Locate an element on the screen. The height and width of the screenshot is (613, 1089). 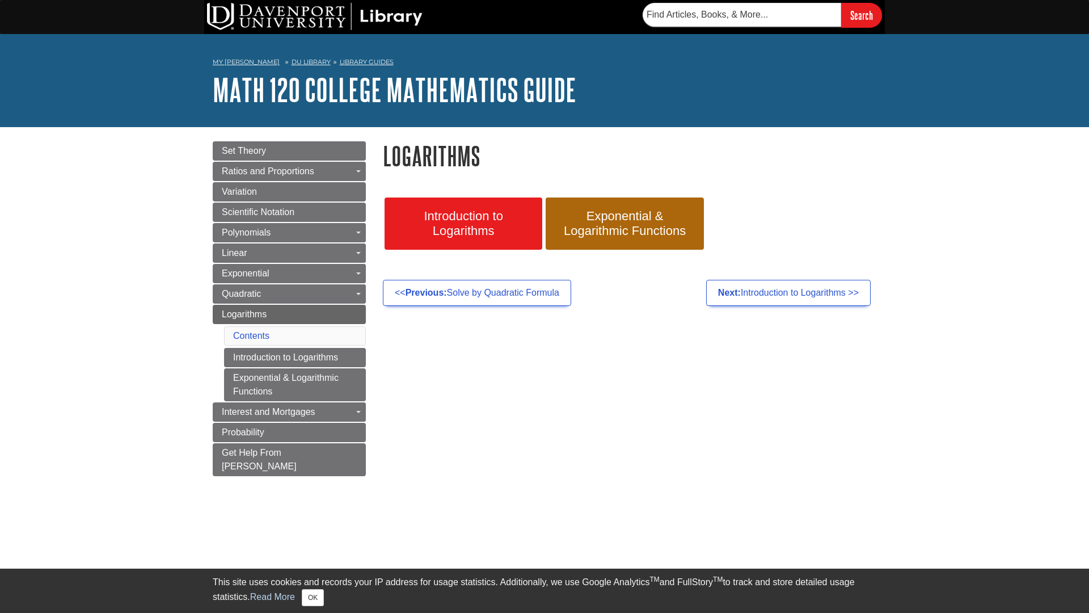
span: Set Theory is located at coordinates (244, 150).